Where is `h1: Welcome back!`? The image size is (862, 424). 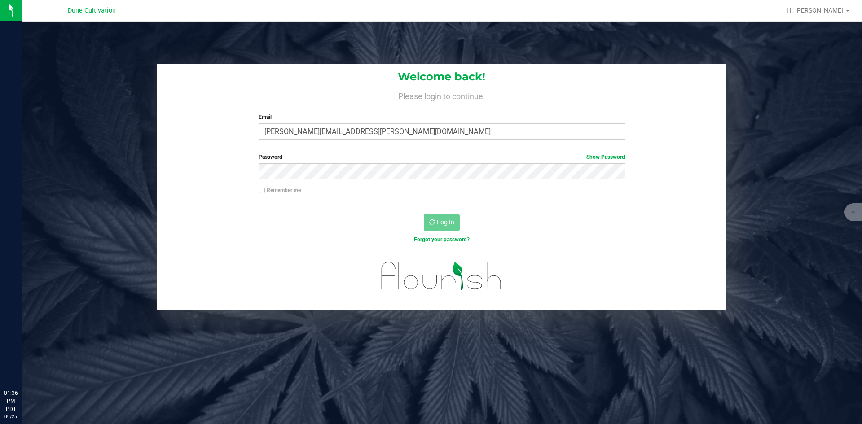
h1: Welcome back! is located at coordinates (442, 77).